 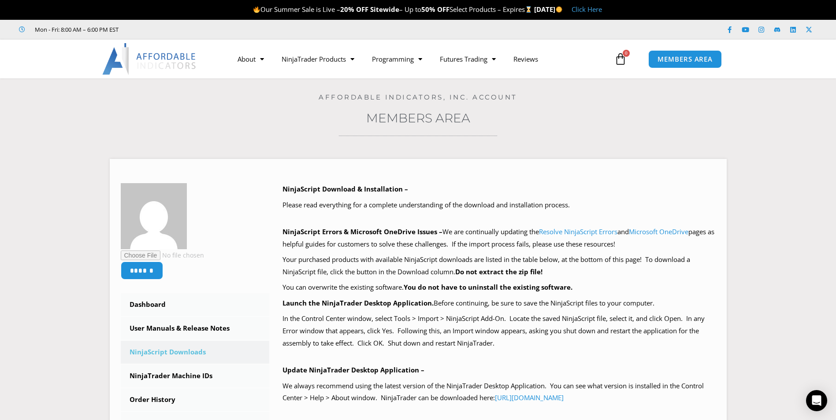 What do you see at coordinates (154, 216) in the screenshot?
I see `img: 7acfdfaaaf19fabd2da89b9775a97b943622b7b19dcc6d442d0d44380f9c65d6` at bounding box center [154, 216].